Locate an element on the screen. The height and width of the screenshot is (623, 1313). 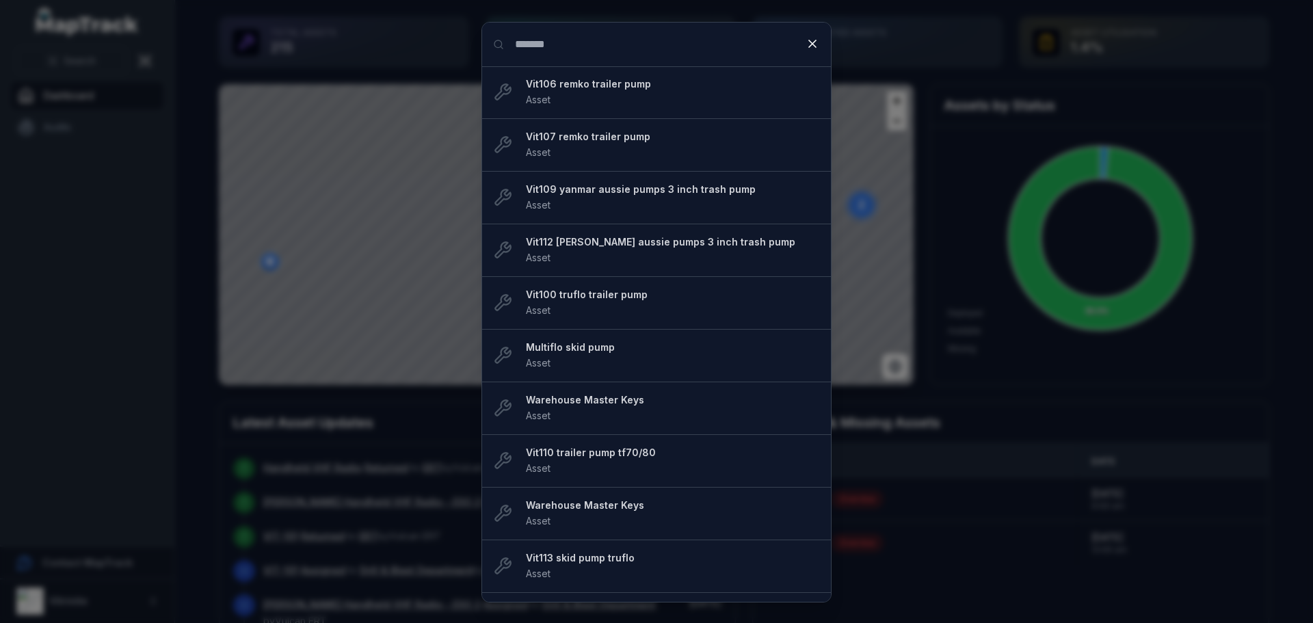
a: Vit110 trailer pump tf70/80Asset is located at coordinates (673, 461).